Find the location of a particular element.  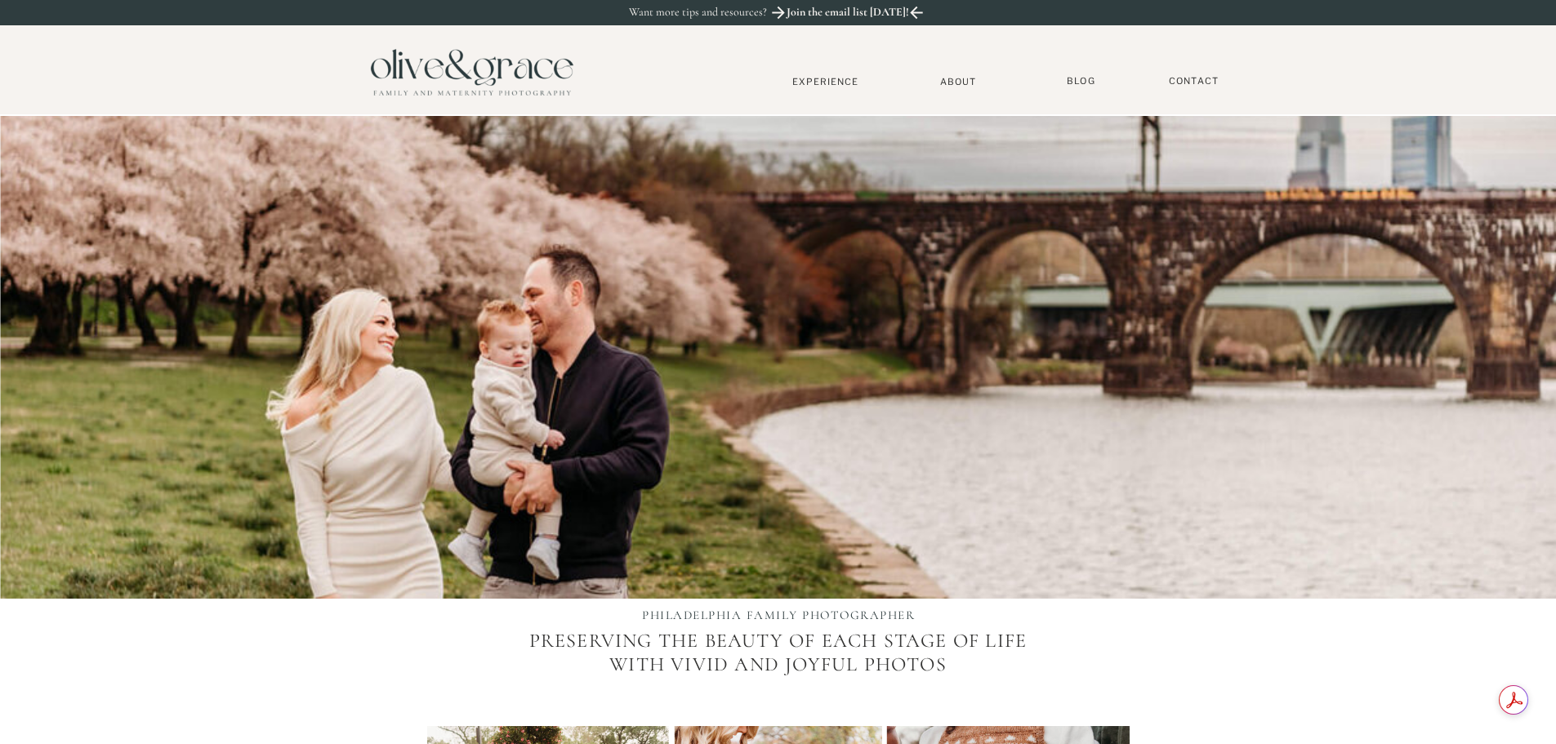

a: About is located at coordinates (958, 81).